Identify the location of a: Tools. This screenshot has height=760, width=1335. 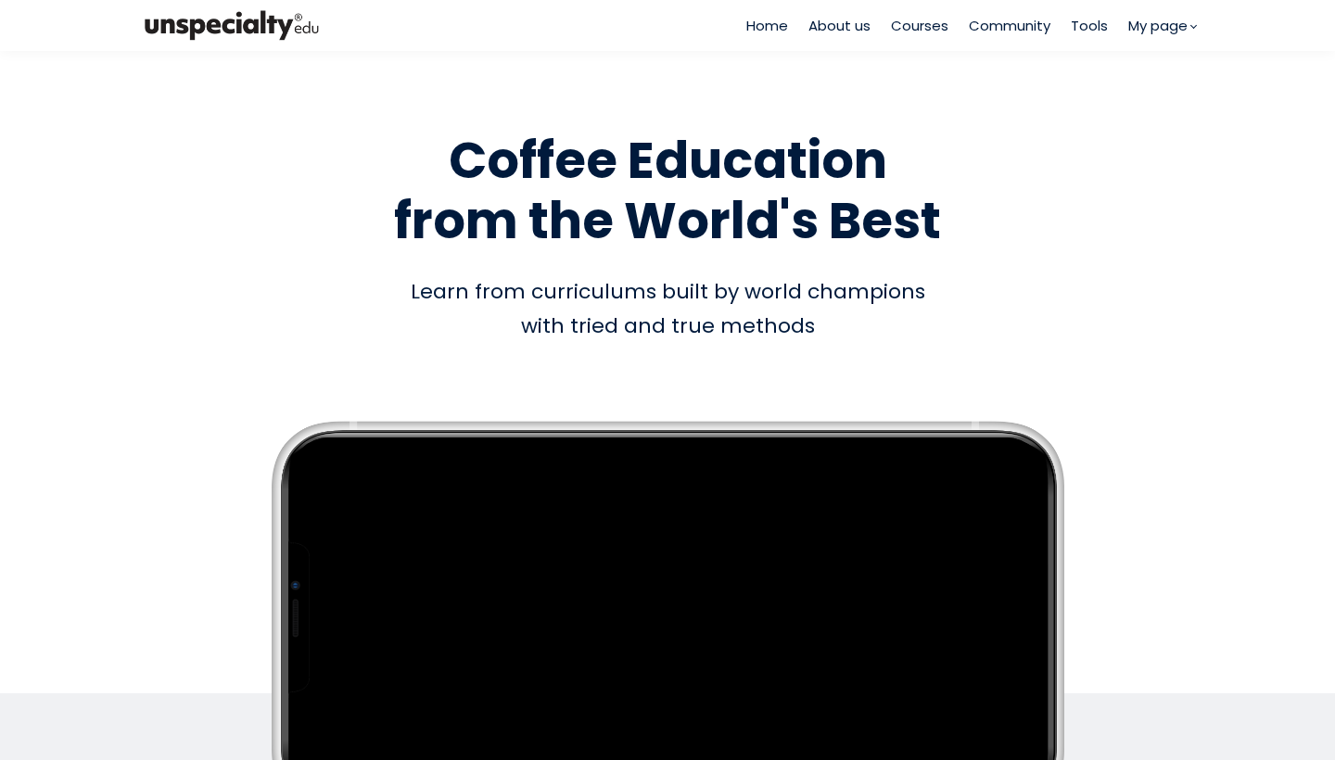
(1089, 25).